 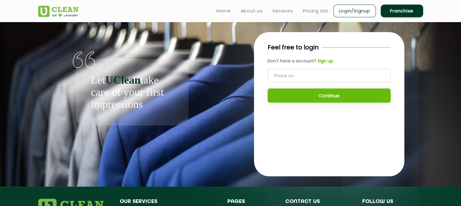 I want to click on img: quote-img, so click(x=84, y=60).